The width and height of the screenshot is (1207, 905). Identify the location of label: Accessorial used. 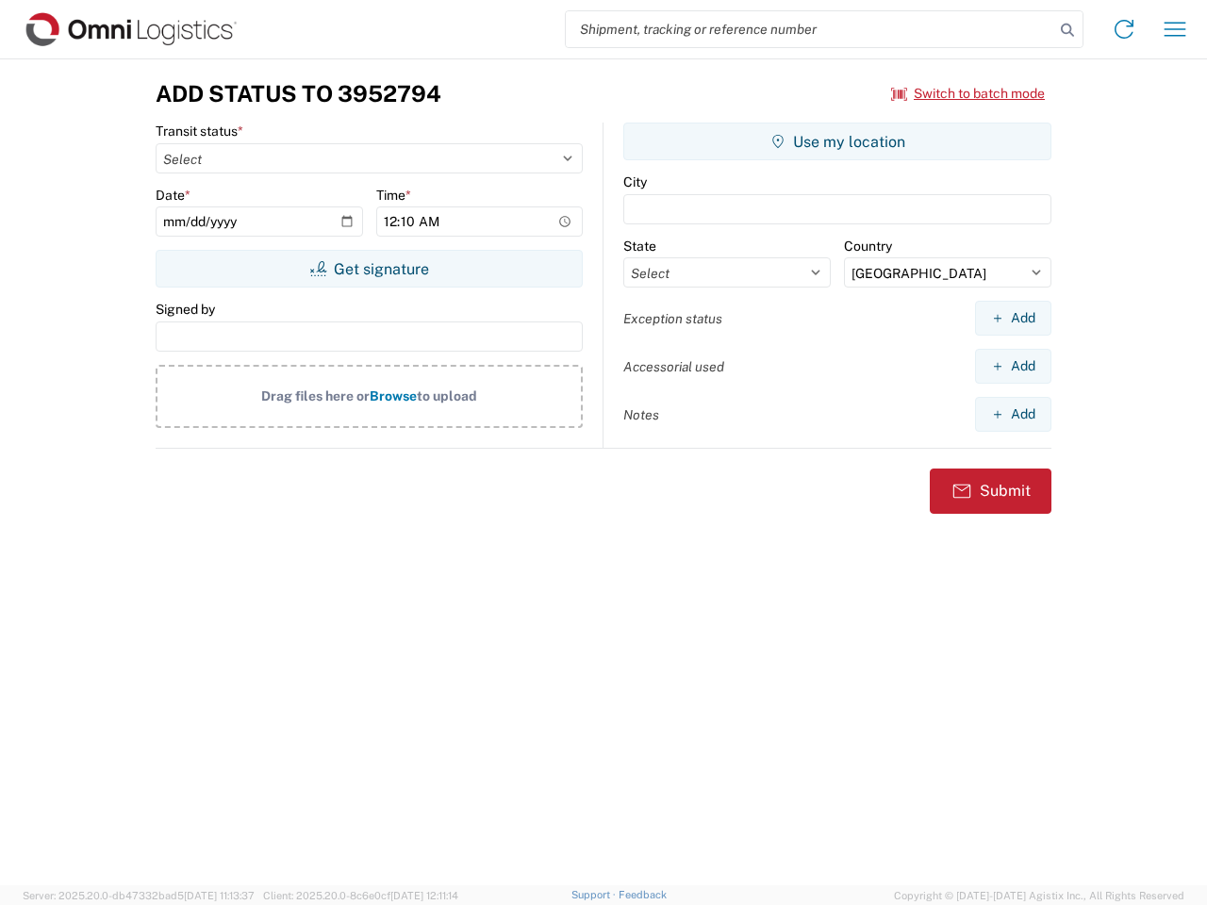
(673, 367).